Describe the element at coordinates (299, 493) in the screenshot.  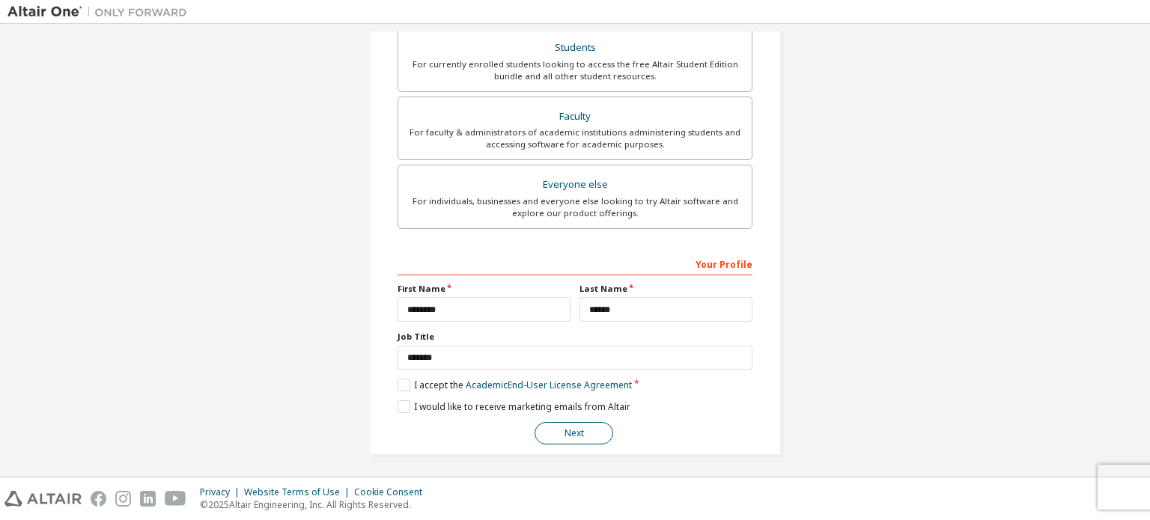
I see `div: Website Terms of Use` at that location.